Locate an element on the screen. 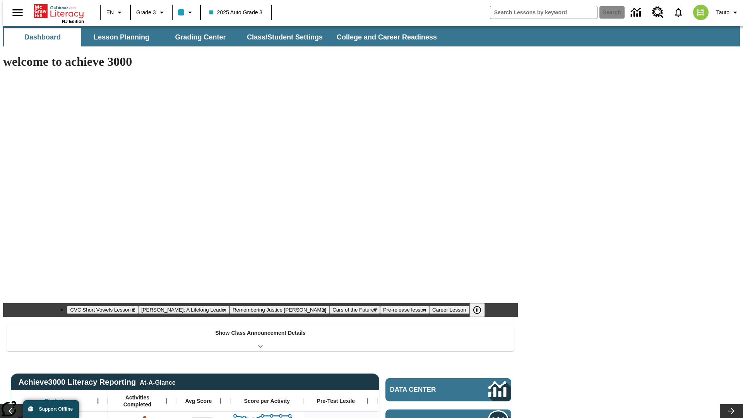 This screenshot has height=418, width=743. button: Lesson carousel, Next is located at coordinates (732, 411).